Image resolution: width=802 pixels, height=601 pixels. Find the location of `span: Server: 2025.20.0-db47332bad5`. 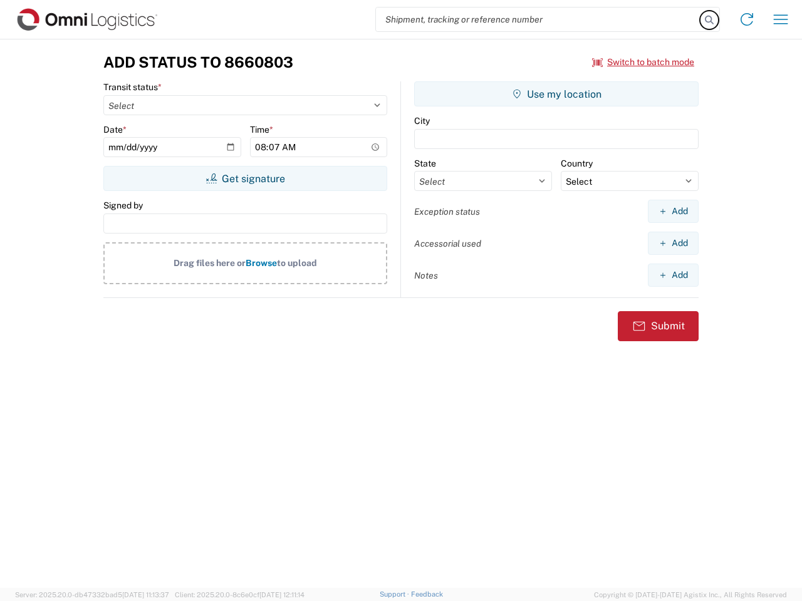

span: Server: 2025.20.0-db47332bad5 is located at coordinates (92, 595).